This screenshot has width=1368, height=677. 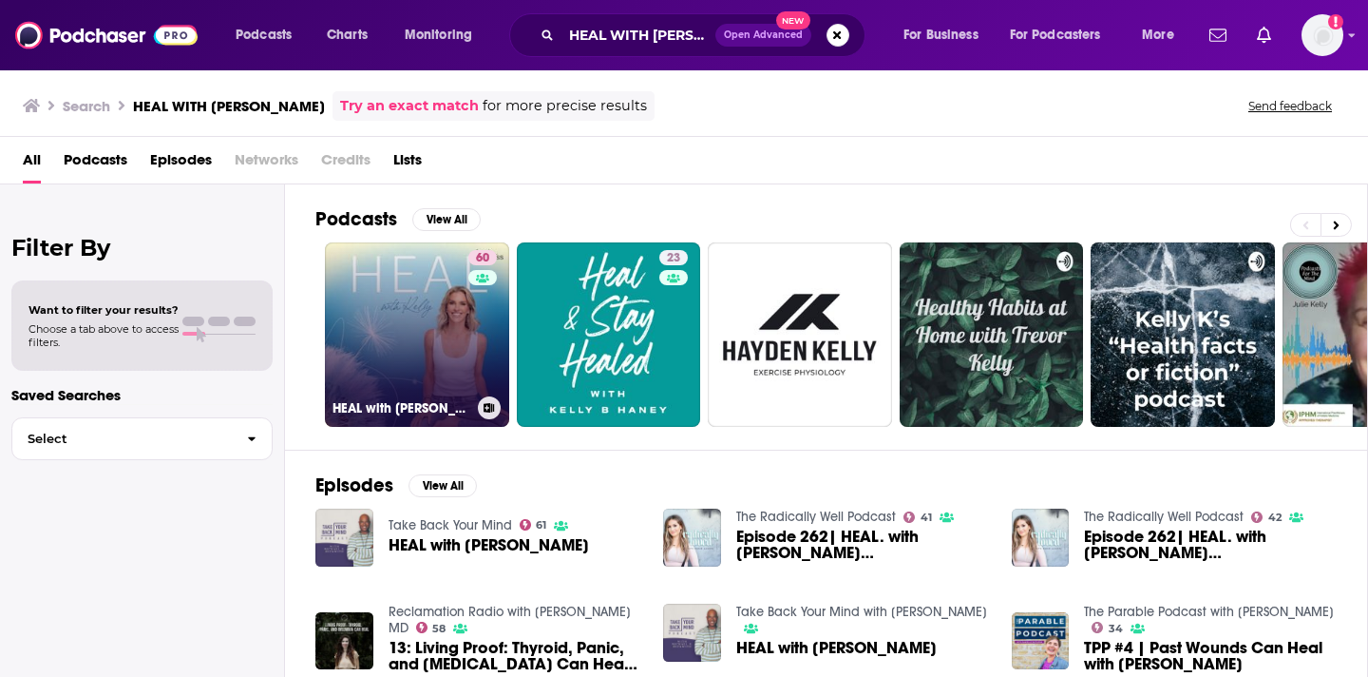 What do you see at coordinates (639, 35) in the screenshot?
I see `input: Search podcasts, credits, & more...` at bounding box center [639, 35].